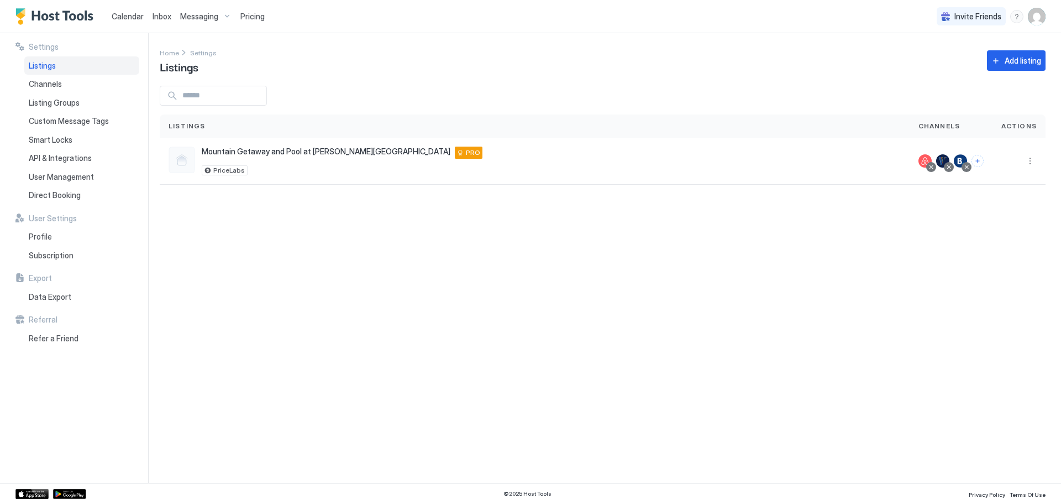 The height and width of the screenshot is (504, 1061). Describe the element at coordinates (40, 237) in the screenshot. I see `span: Profile` at that location.